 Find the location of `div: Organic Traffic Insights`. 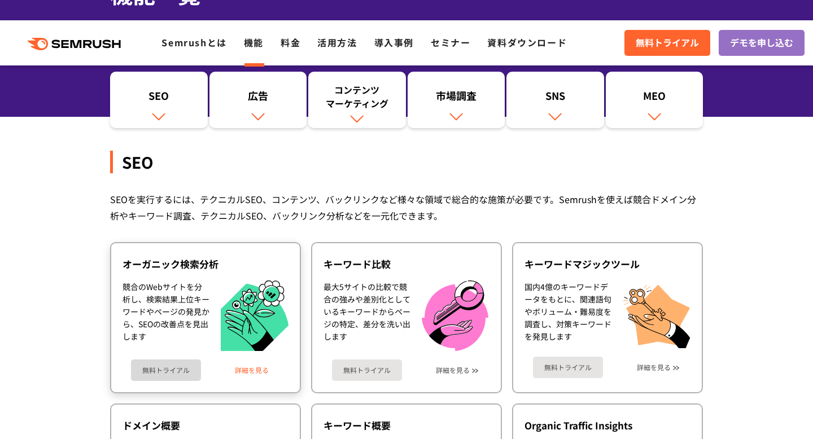

div: Organic Traffic Insights is located at coordinates (607, 426).